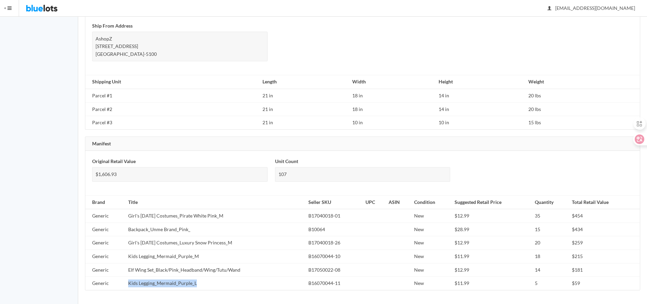 This screenshot has height=304, width=647. Describe the element at coordinates (551, 256) in the screenshot. I see `td: 18` at that location.